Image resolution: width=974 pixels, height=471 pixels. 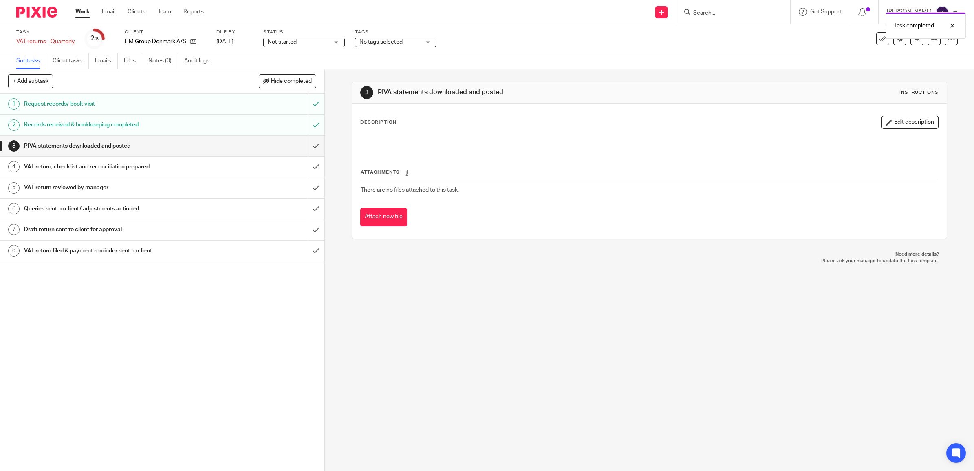 What do you see at coordinates (396, 32) in the screenshot?
I see `label: Tags` at bounding box center [396, 32].